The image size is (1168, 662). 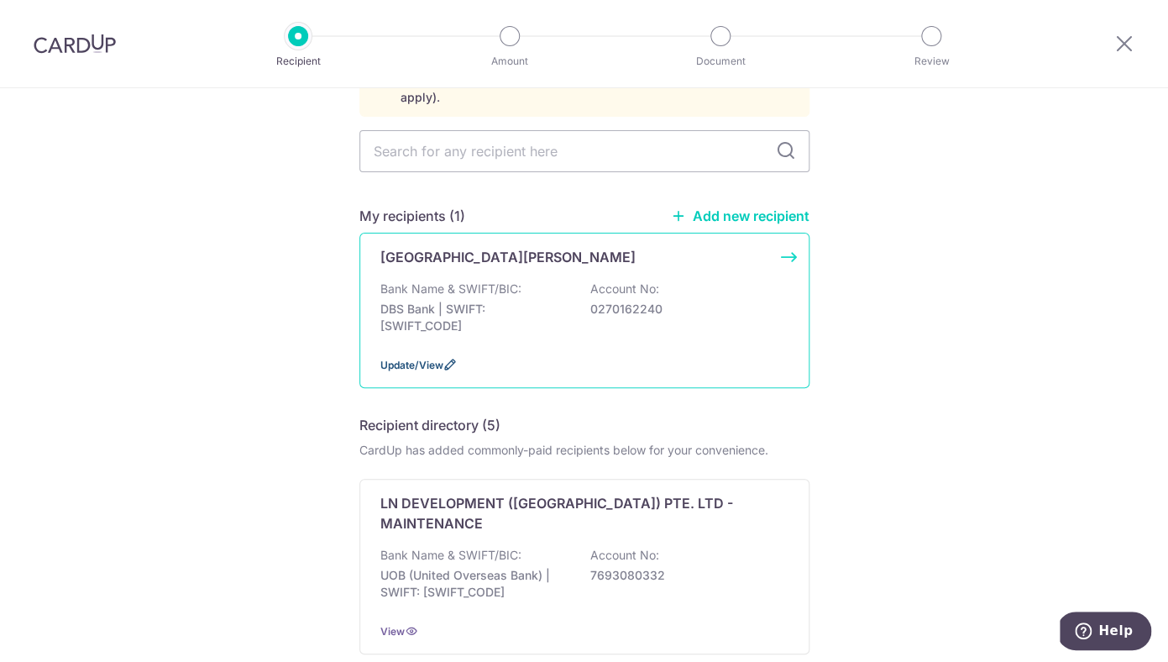 I want to click on h5: My recipients (1), so click(x=412, y=216).